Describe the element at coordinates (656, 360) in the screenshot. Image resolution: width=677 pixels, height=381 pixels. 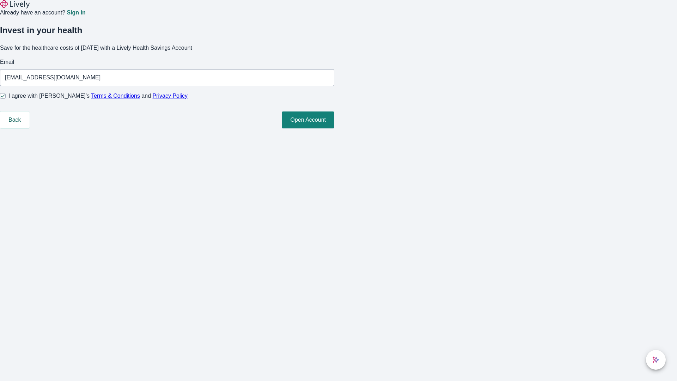
I see `svg: Lively AI Assistant` at that location.